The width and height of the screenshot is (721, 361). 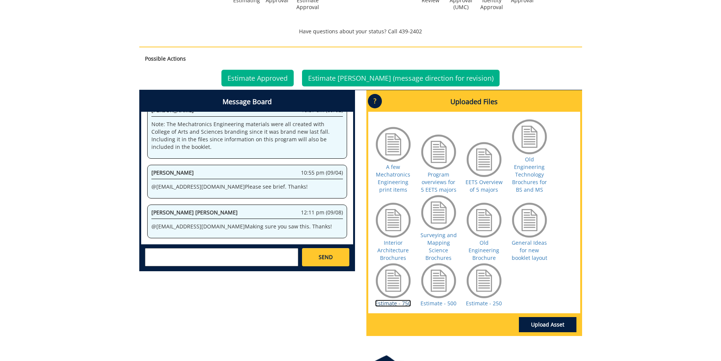 What do you see at coordinates (393, 250) in the screenshot?
I see `a: Interior Architecture Brochures` at bounding box center [393, 250].